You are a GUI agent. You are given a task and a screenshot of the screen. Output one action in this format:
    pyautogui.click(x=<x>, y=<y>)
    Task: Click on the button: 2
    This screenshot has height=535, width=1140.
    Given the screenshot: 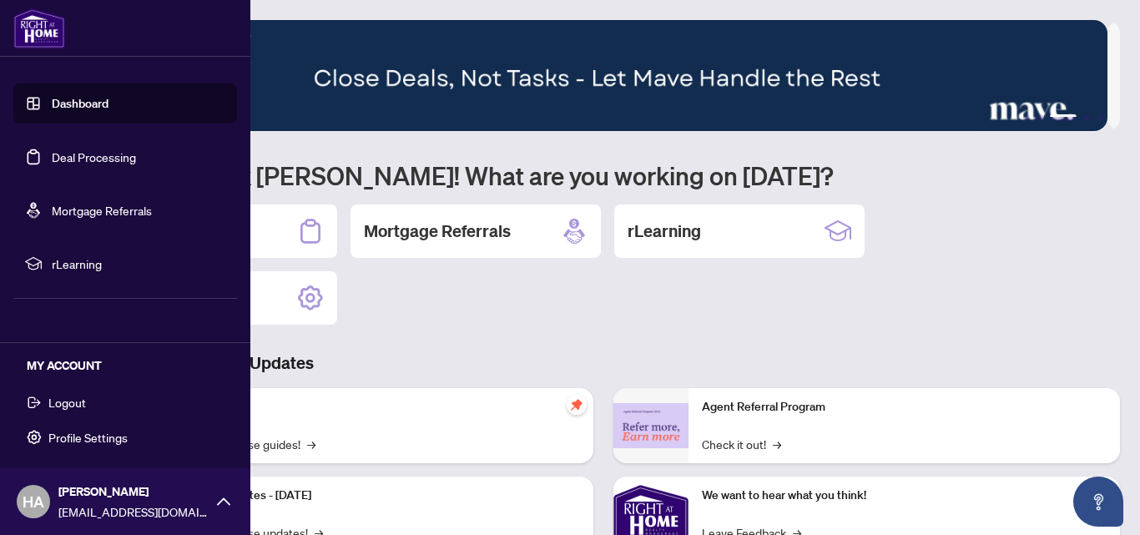 What is the action you would take?
    pyautogui.click(x=1039, y=118)
    